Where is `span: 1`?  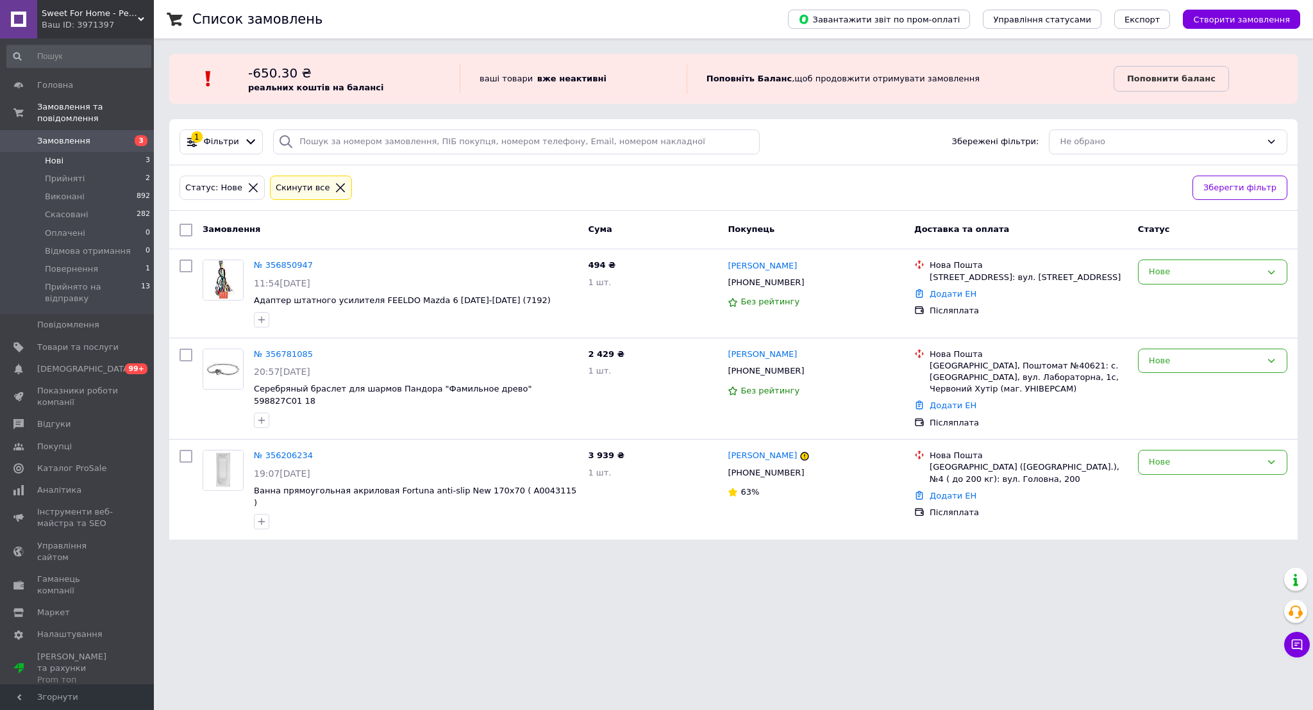 span: 1 is located at coordinates (147, 269).